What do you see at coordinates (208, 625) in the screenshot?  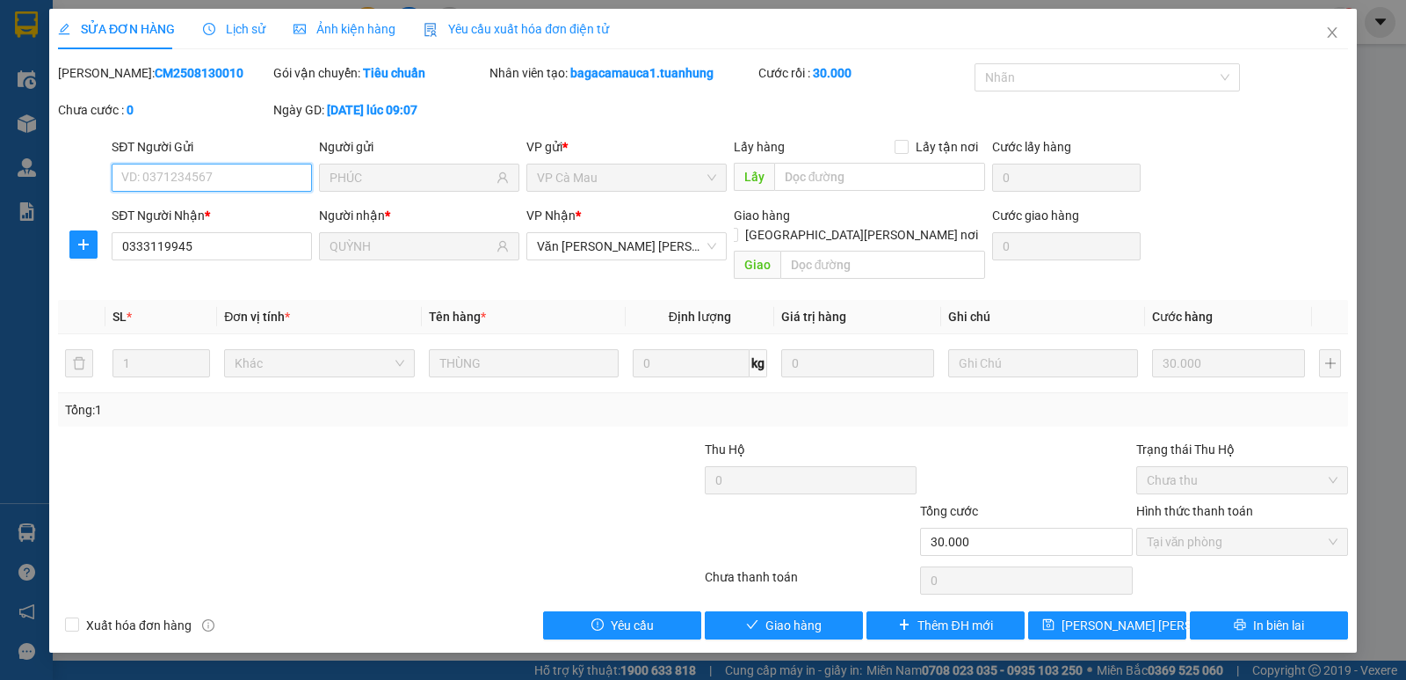 I see `span: info-circle` at bounding box center [208, 625].